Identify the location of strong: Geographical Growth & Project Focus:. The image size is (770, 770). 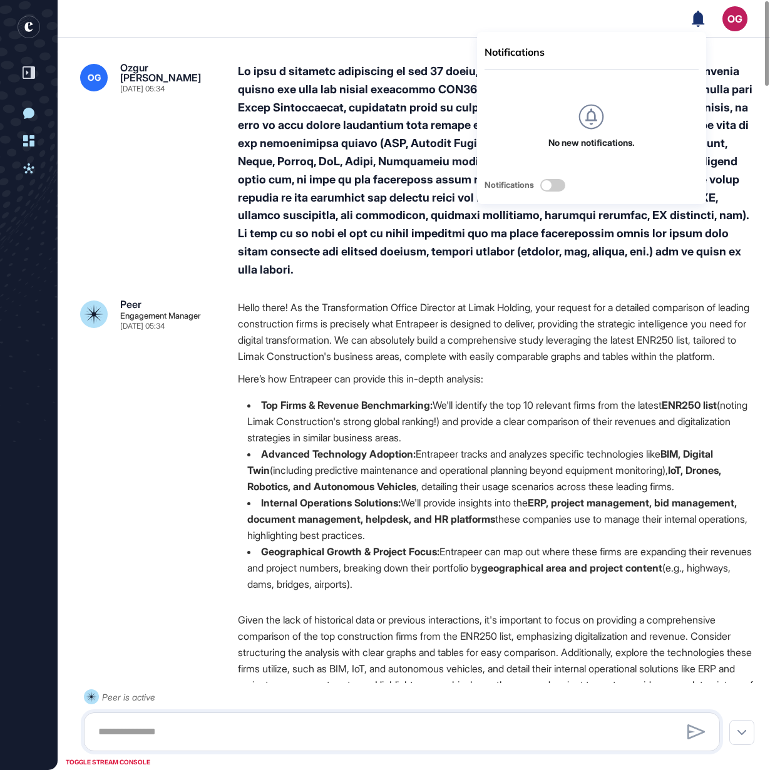
(350, 552).